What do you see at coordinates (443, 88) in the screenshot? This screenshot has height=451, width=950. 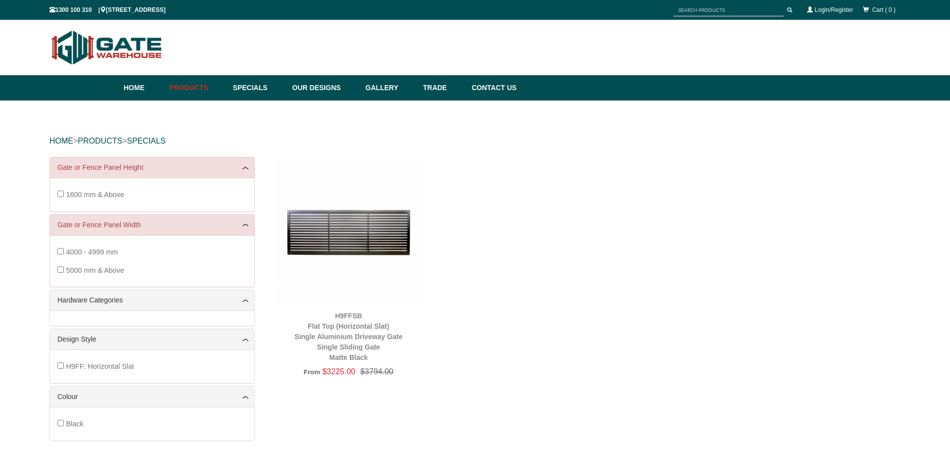 I see `a: Trade` at bounding box center [443, 88].